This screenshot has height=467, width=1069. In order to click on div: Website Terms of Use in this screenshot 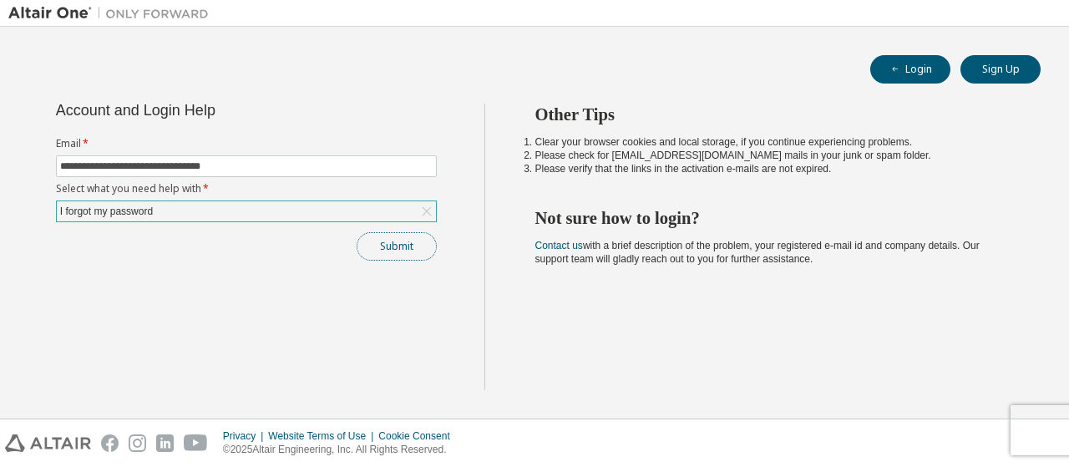, I will do `click(323, 436)`.